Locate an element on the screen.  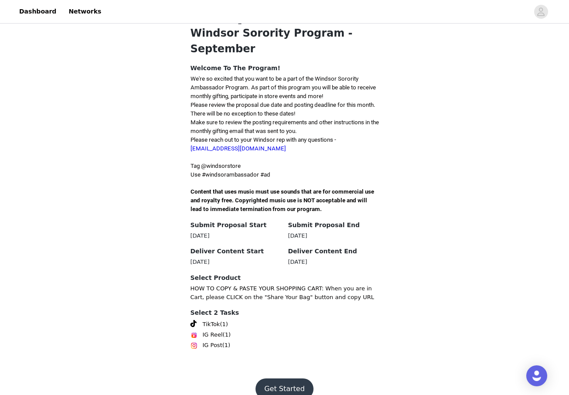
span: Please reach out to your Windsor rep with any questions - is located at coordinates (264, 144).